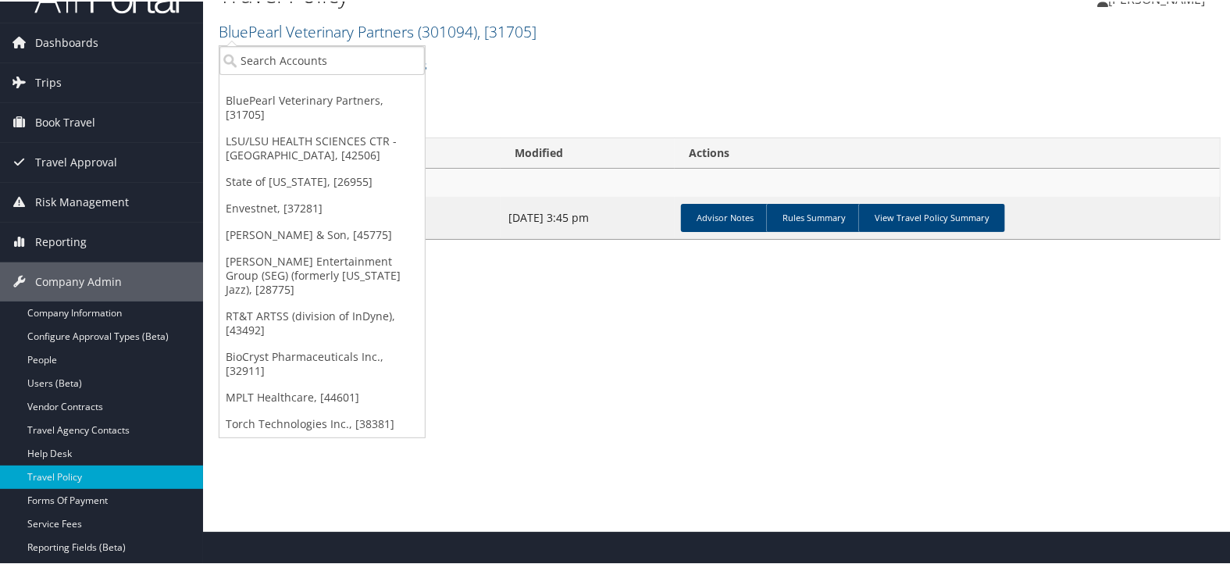 This screenshot has width=1230, height=564. What do you see at coordinates (322, 396) in the screenshot?
I see `a: MPLT Healthcare, [44601]` at bounding box center [322, 396].